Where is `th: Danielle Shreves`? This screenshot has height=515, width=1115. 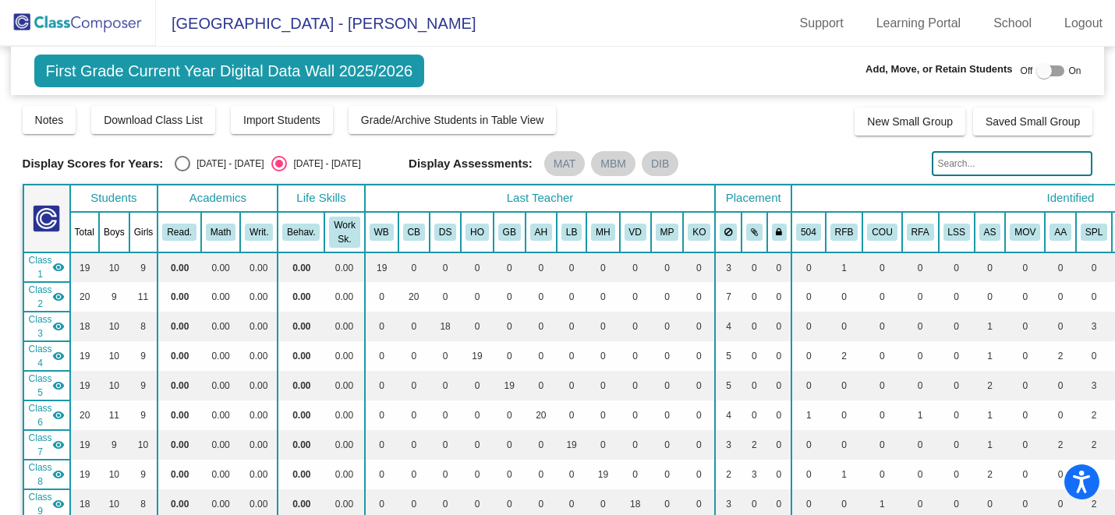 th: Danielle Shreves is located at coordinates (445, 232).